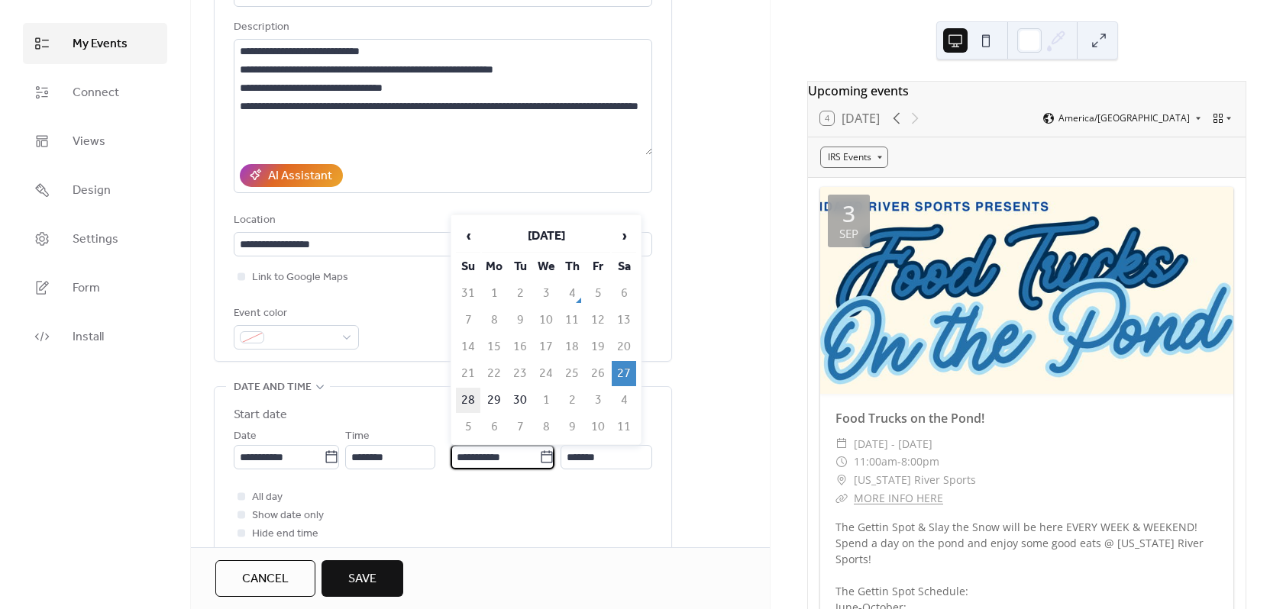 The image size is (1283, 609). What do you see at coordinates (920, 462) in the screenshot?
I see `span: 8:00pm` at bounding box center [920, 462].